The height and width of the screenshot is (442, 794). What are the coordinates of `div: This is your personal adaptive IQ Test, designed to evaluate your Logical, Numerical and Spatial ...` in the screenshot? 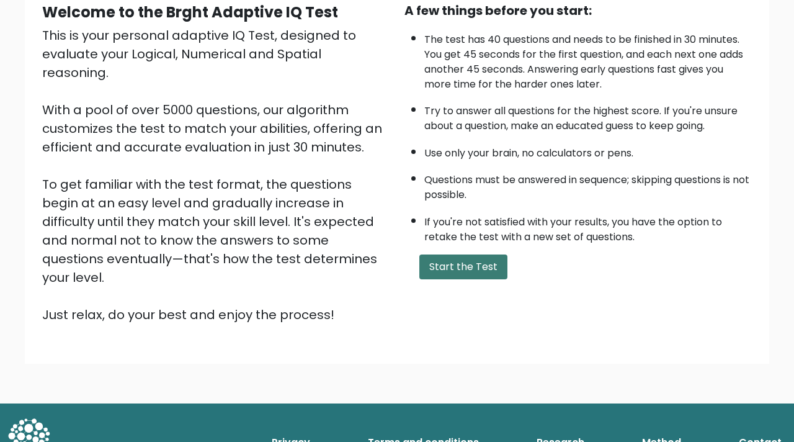 It's located at (216, 175).